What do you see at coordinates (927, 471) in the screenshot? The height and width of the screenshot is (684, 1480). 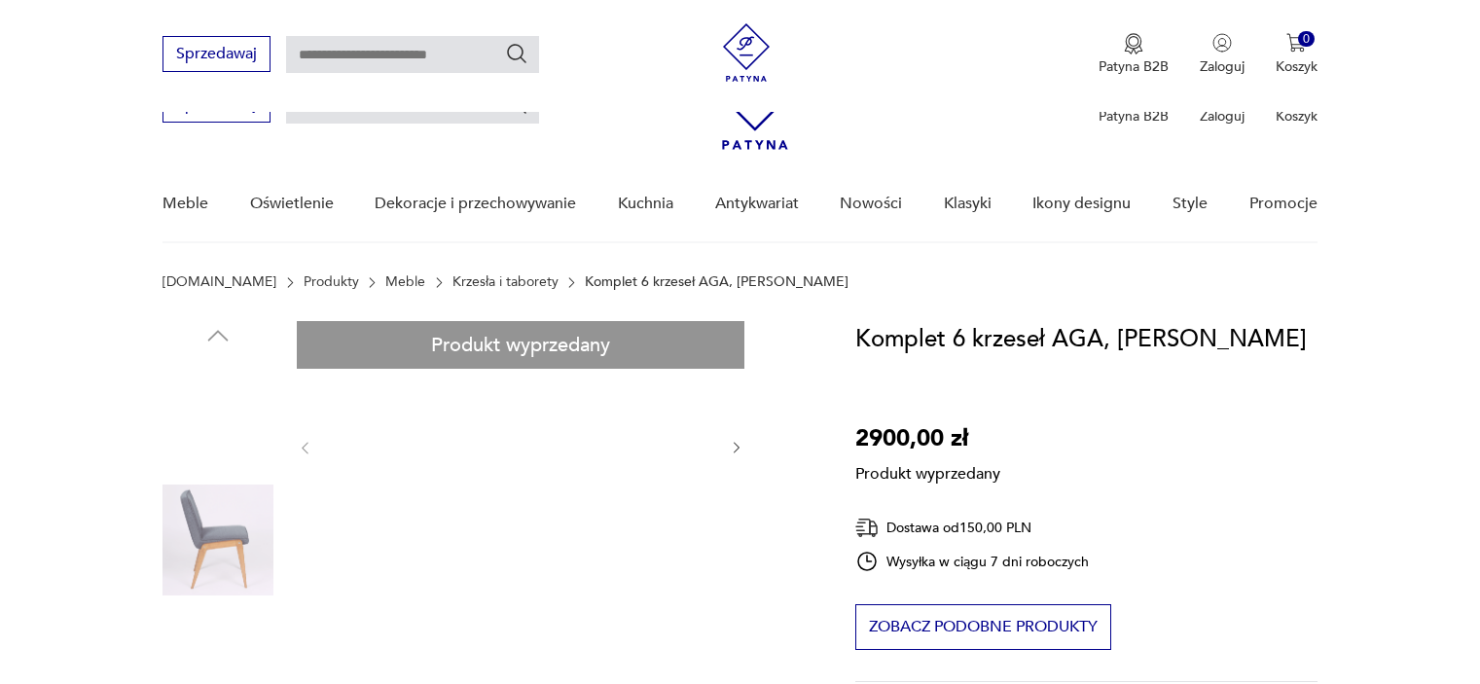 I see `p: Produkt wyprzedany` at bounding box center [927, 471].